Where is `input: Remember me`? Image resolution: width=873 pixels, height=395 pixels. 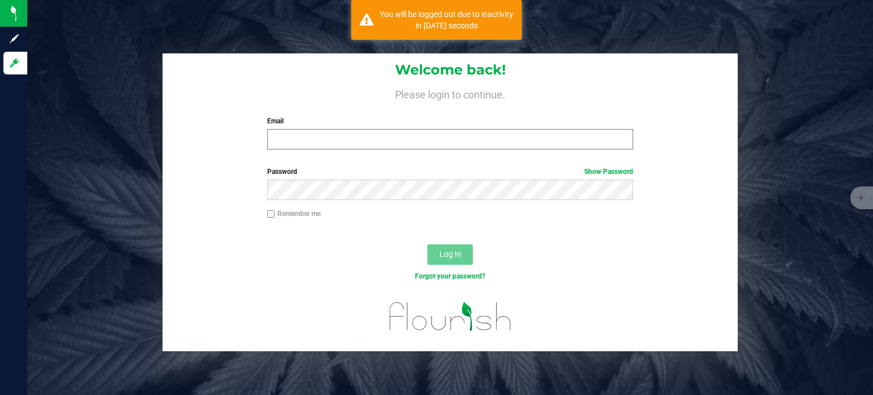
input: Remember me is located at coordinates (271, 214).